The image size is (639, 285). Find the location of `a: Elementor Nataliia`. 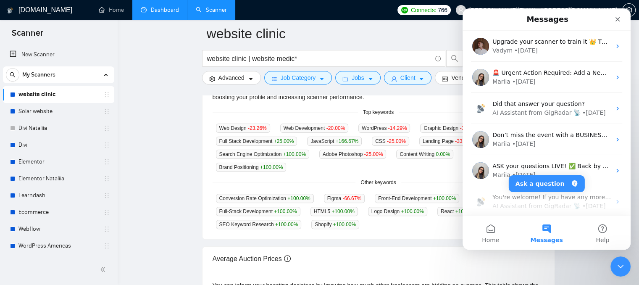

a: Elementor Nataliia is located at coordinates (58, 178).